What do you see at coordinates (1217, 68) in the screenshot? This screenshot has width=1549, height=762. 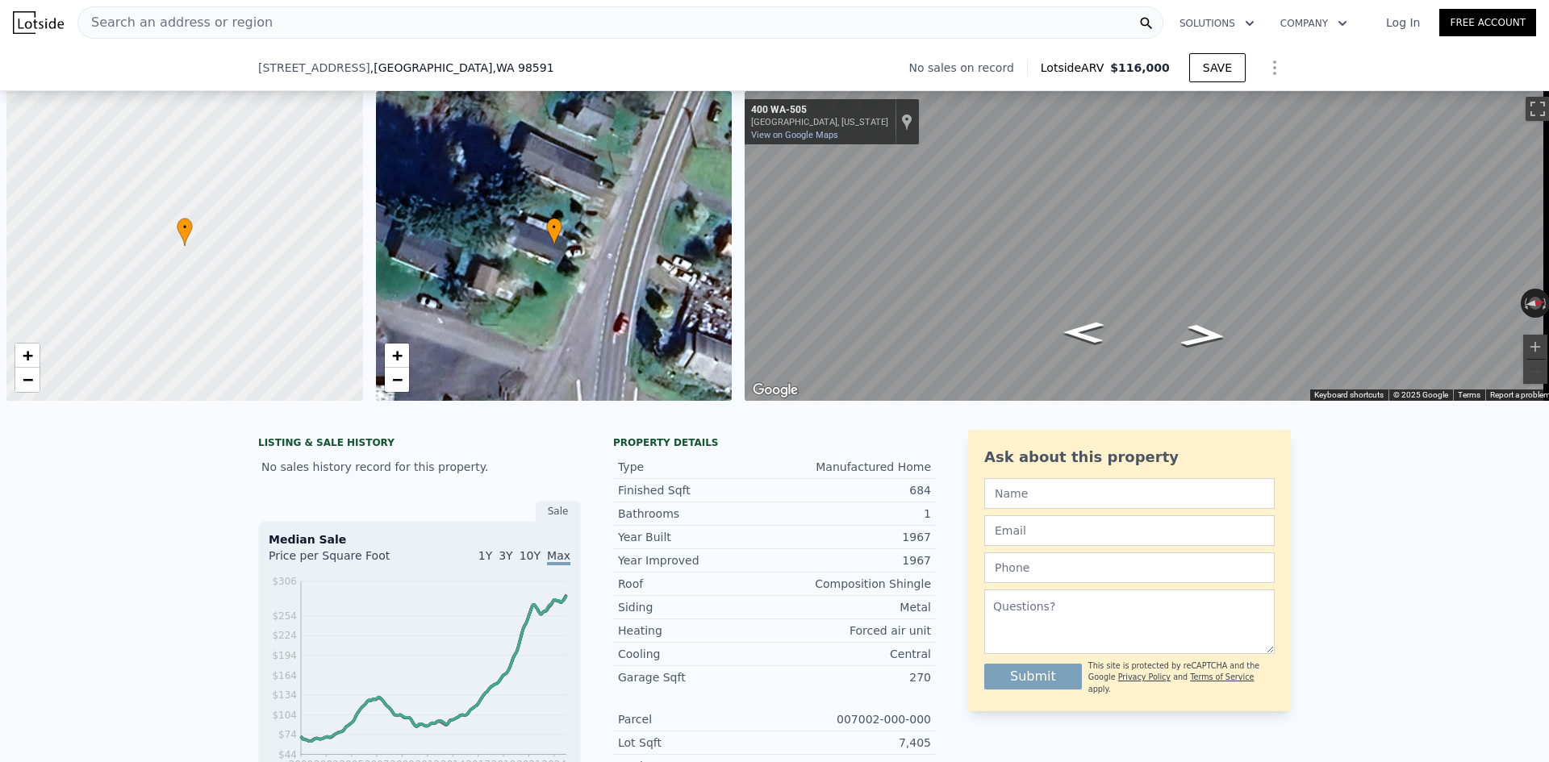 I see `button: SAVE` at bounding box center [1217, 68].